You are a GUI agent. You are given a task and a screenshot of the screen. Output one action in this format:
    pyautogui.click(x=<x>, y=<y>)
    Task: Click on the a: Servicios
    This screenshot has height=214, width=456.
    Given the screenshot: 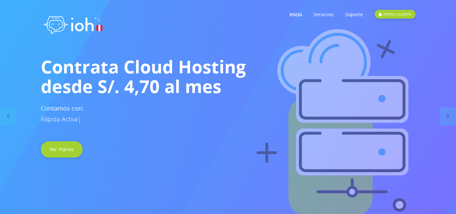 What is the action you would take?
    pyautogui.click(x=323, y=14)
    